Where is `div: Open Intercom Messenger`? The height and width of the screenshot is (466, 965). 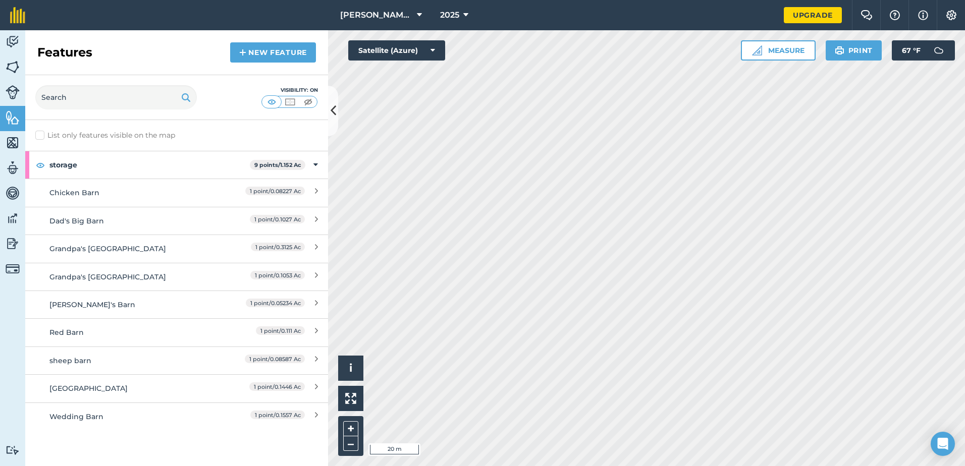
div: Open Intercom Messenger is located at coordinates (943, 444).